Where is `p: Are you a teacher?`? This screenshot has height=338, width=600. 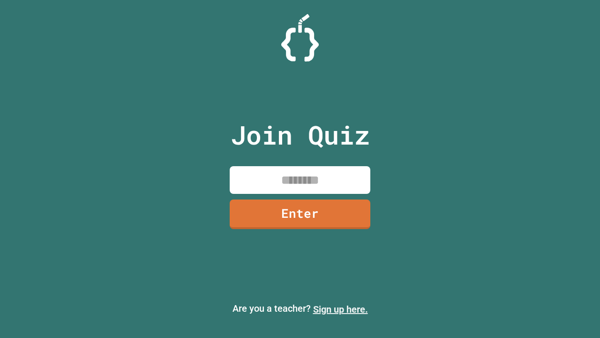 p: Are you a teacher? is located at coordinates (300, 309).